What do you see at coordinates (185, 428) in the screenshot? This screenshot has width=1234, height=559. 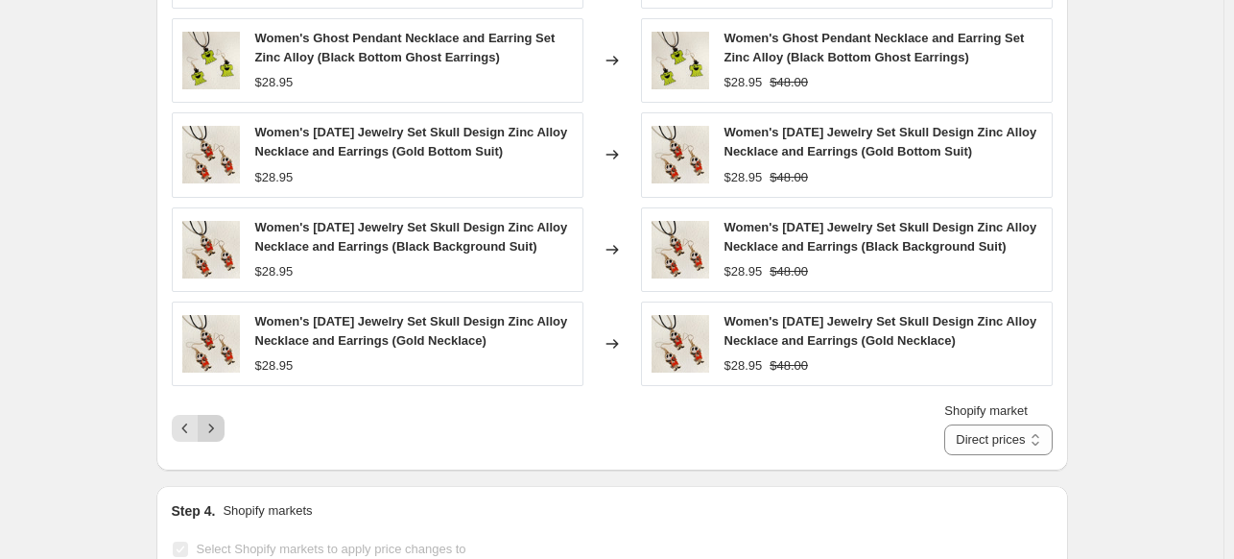 I see `button: Previous` at bounding box center [185, 428].